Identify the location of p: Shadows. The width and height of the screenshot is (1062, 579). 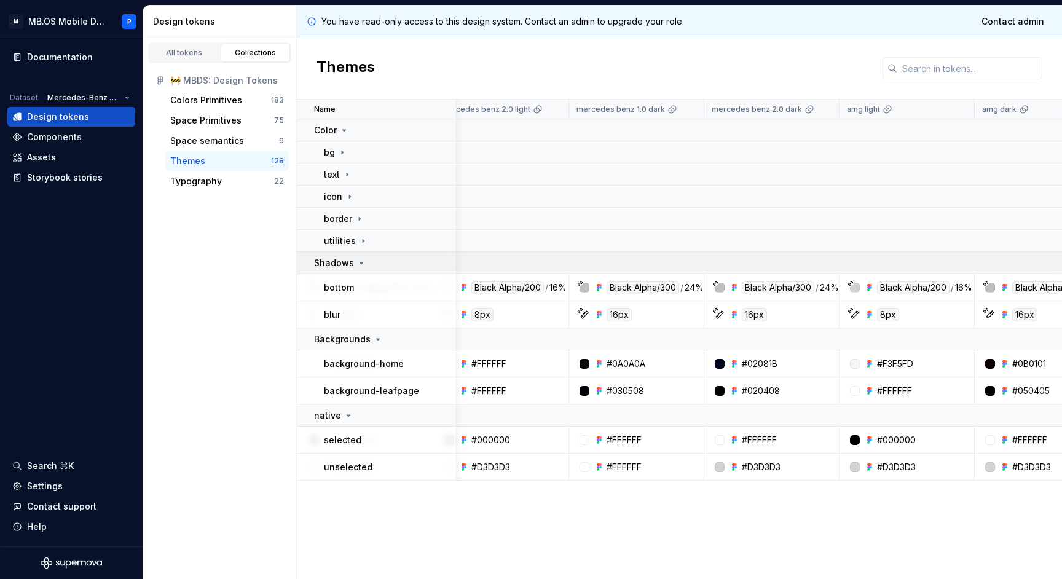
(334, 263).